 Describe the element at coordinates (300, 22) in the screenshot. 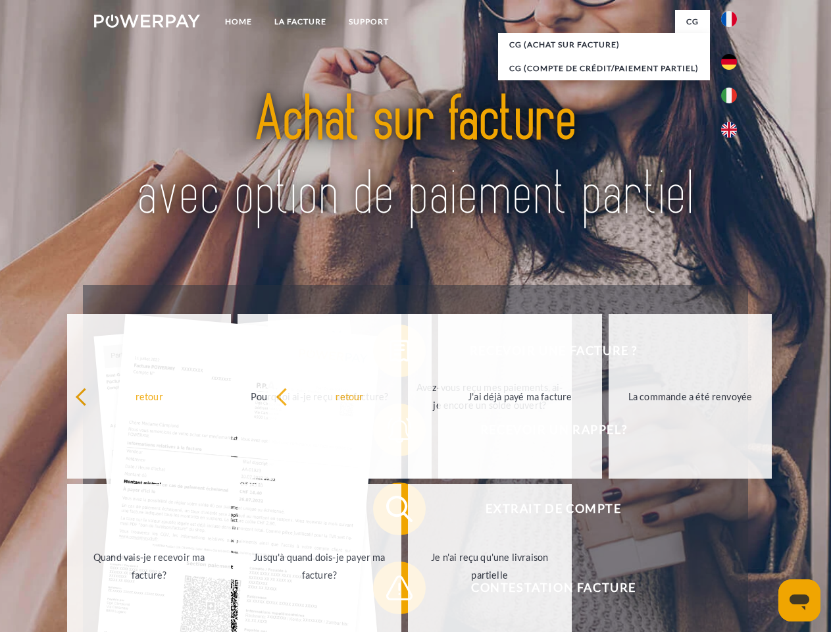

I see `a: LA FACTURE` at that location.